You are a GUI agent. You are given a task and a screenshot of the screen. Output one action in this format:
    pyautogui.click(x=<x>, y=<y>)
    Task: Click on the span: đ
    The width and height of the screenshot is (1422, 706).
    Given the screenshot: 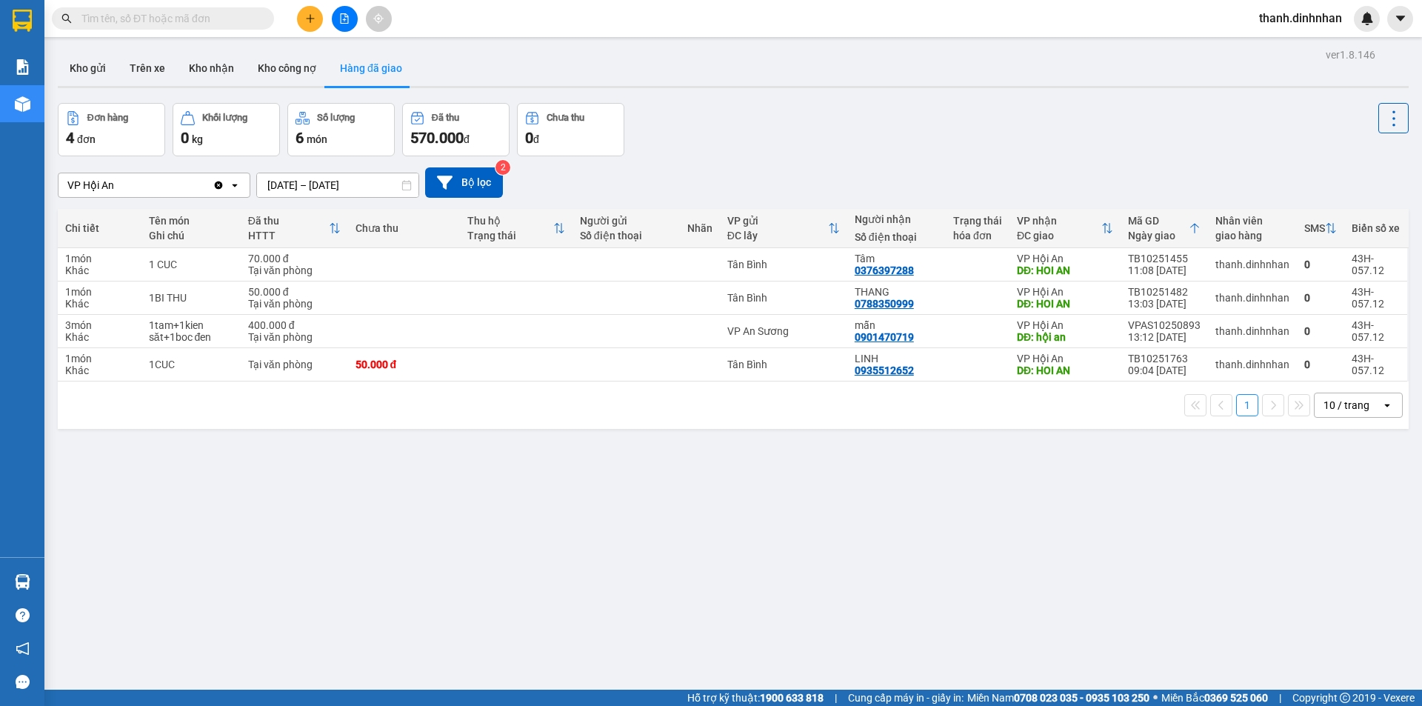 What is the action you would take?
    pyautogui.click(x=467, y=139)
    